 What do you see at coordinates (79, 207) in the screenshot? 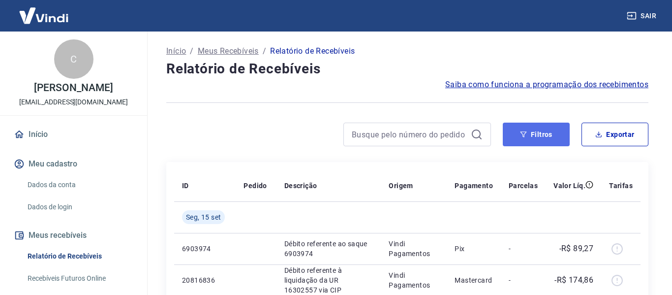
I see `a: Dados de login` at bounding box center [79, 207].